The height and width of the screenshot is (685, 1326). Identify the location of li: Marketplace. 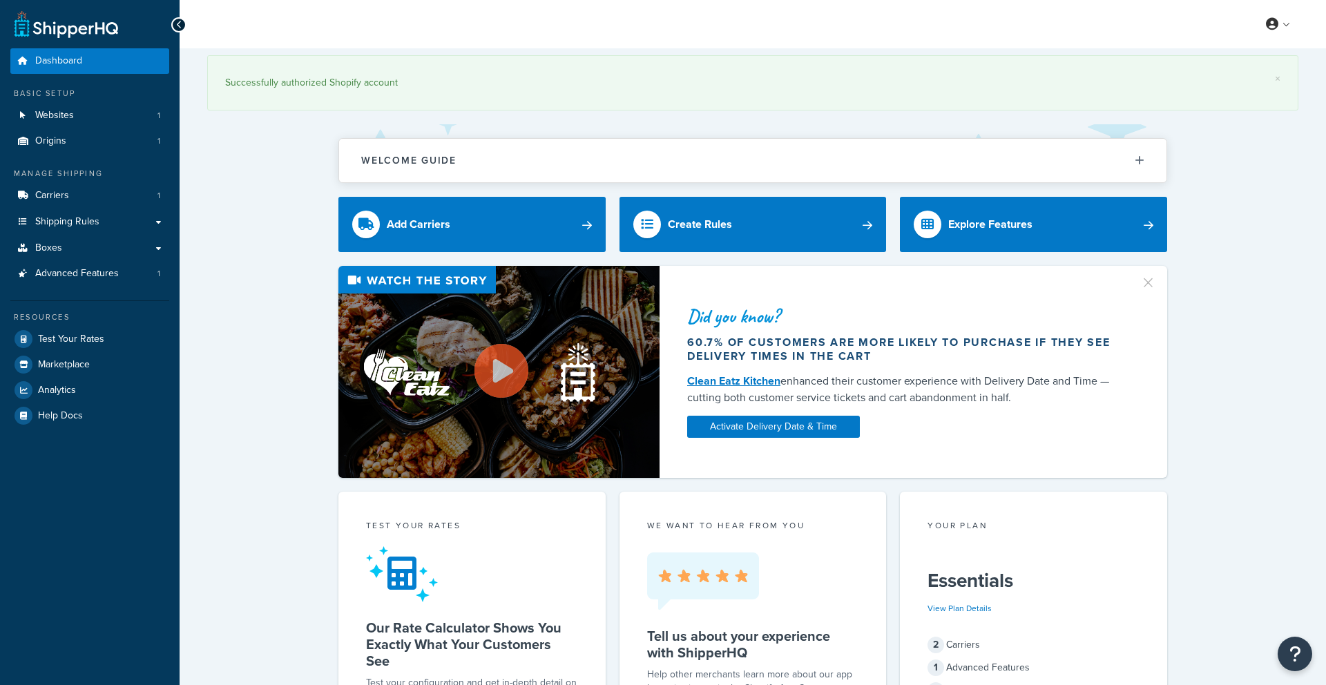
(90, 365).